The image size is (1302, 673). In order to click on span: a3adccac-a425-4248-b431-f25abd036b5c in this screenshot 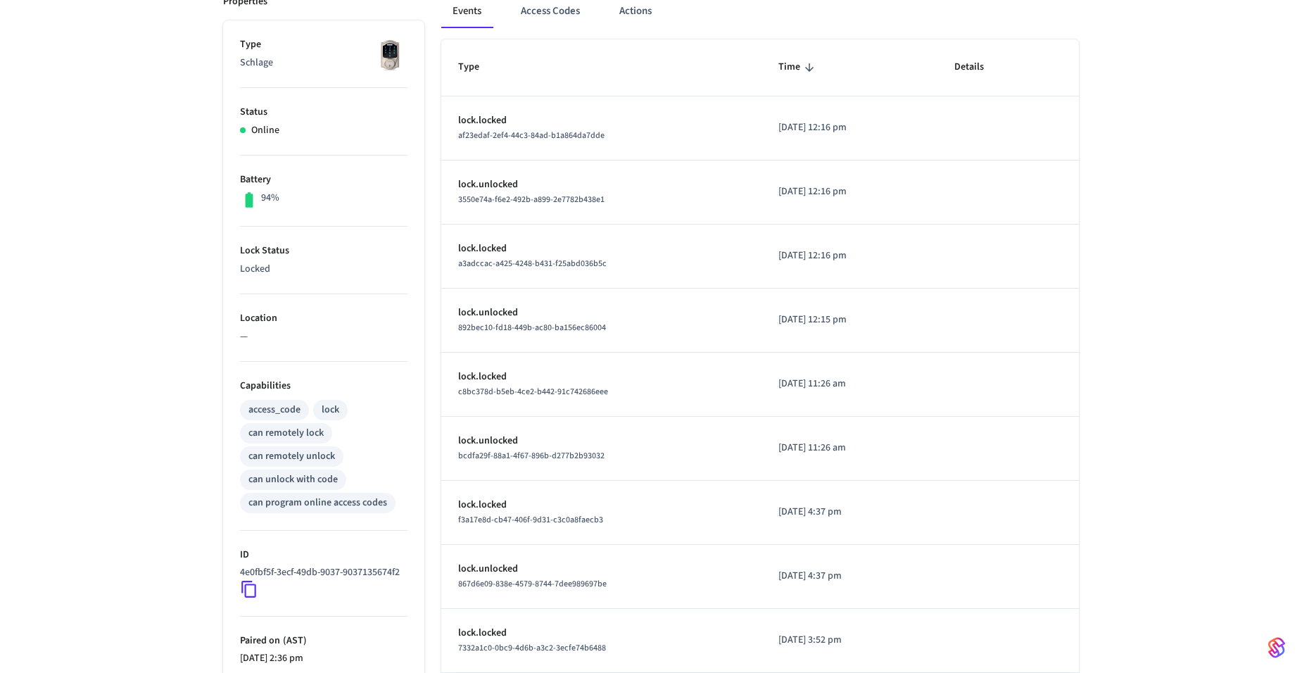, I will do `click(532, 263)`.